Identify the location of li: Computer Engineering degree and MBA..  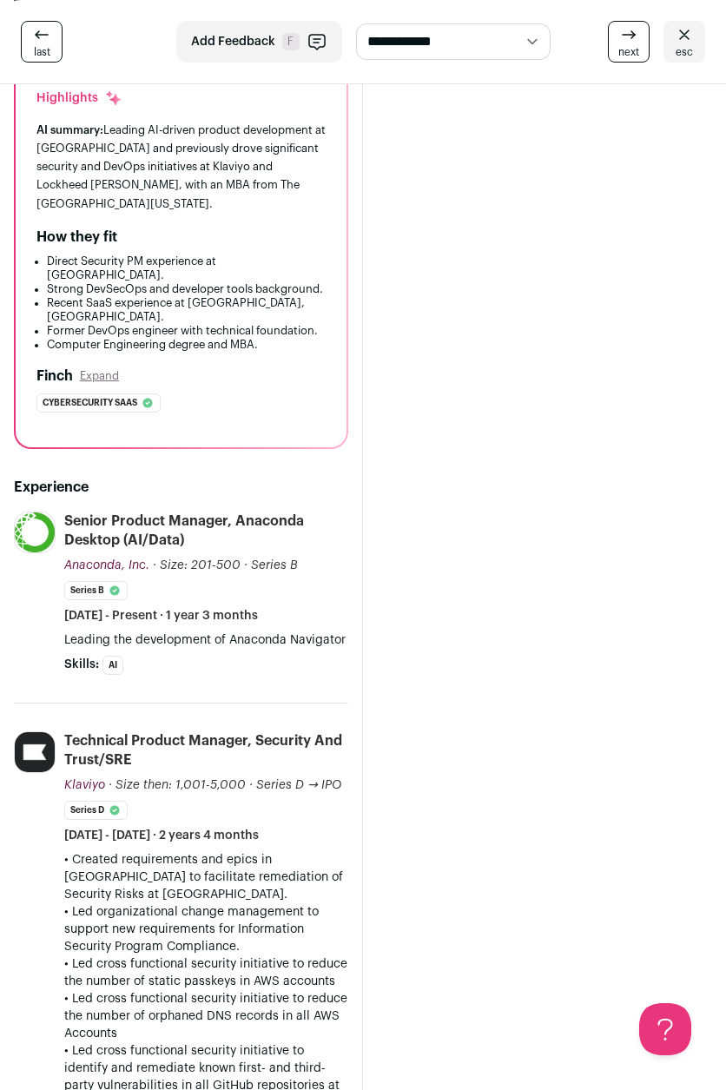
(186, 345).